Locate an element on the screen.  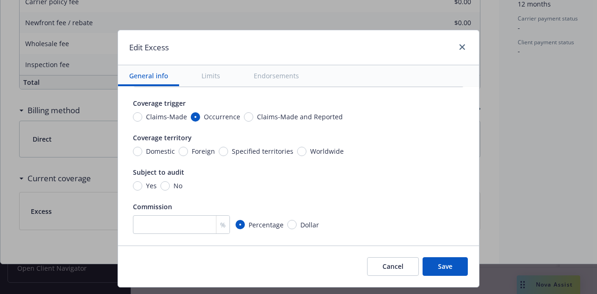
span: Coverage territory is located at coordinates (162, 138).